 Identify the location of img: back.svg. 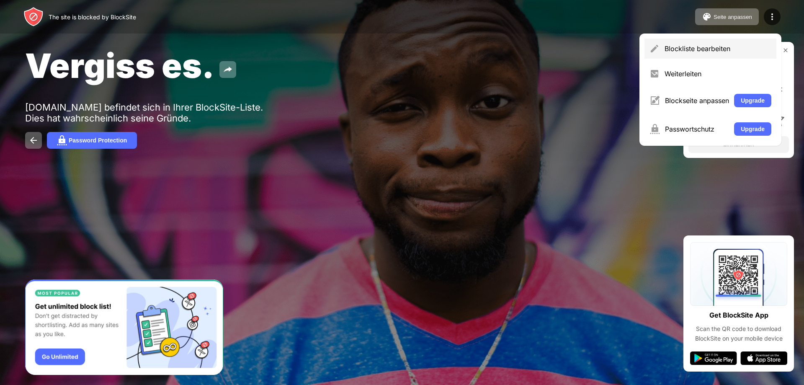
(33, 140).